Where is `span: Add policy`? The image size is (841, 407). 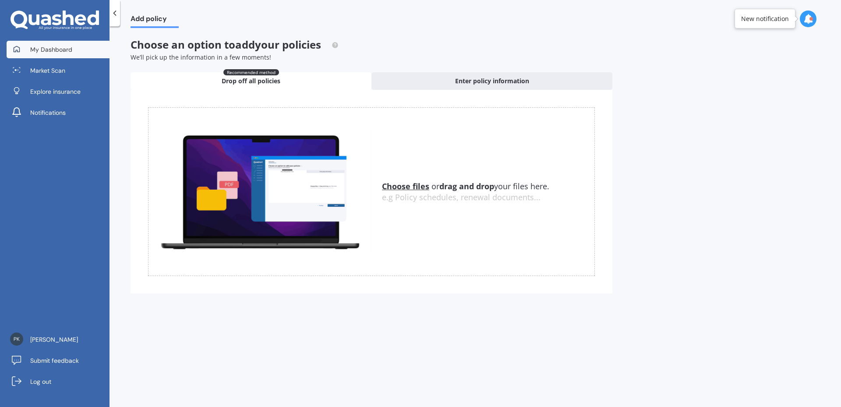 span: Add policy is located at coordinates (155, 20).